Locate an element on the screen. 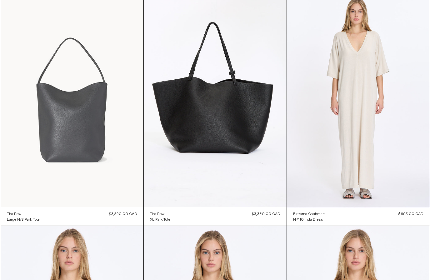 The width and height of the screenshot is (430, 280). div: Large N/S Park Tote is located at coordinates (23, 220).